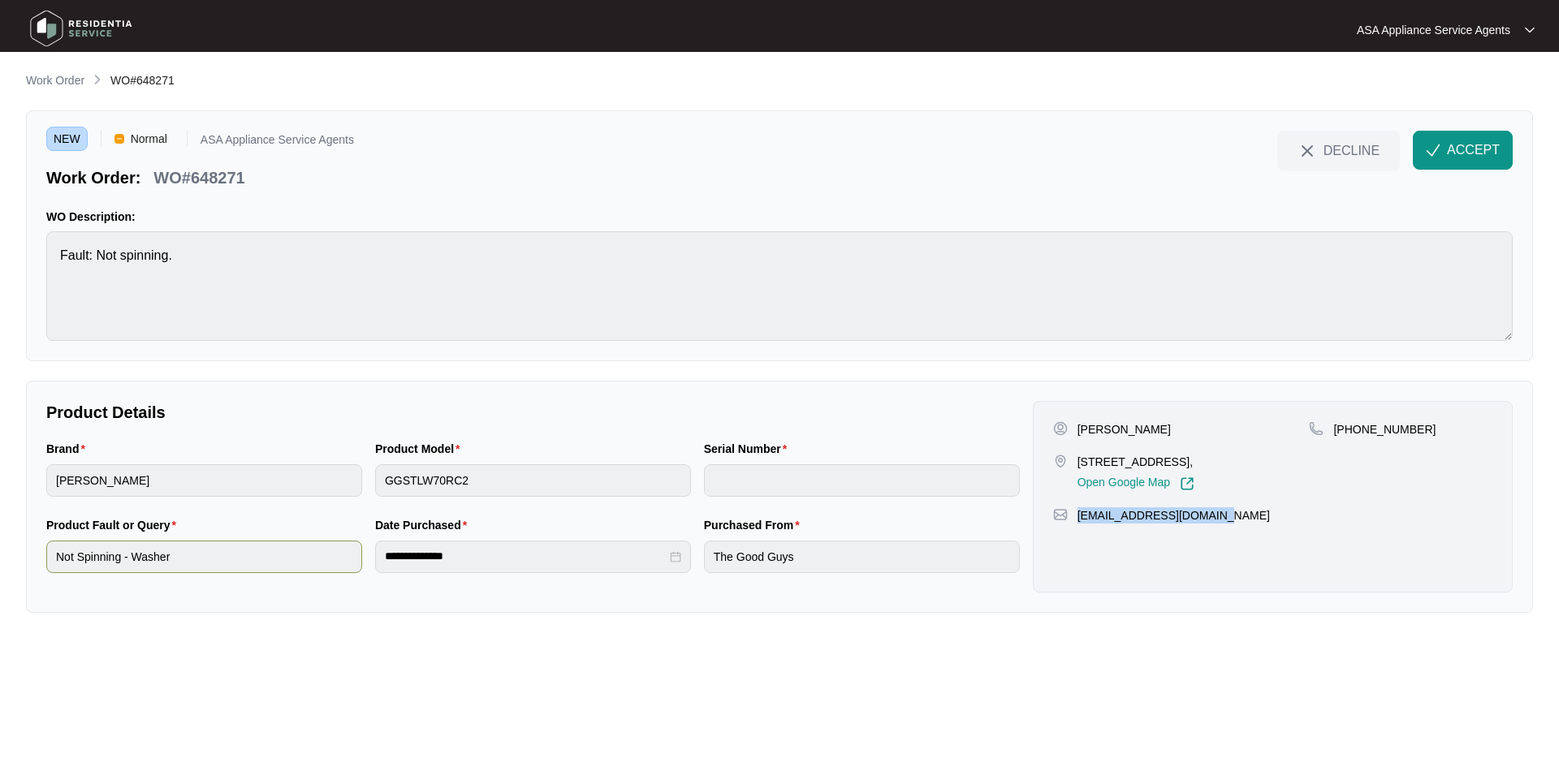  Describe the element at coordinates (55, 81) in the screenshot. I see `a: Work Order` at that location.